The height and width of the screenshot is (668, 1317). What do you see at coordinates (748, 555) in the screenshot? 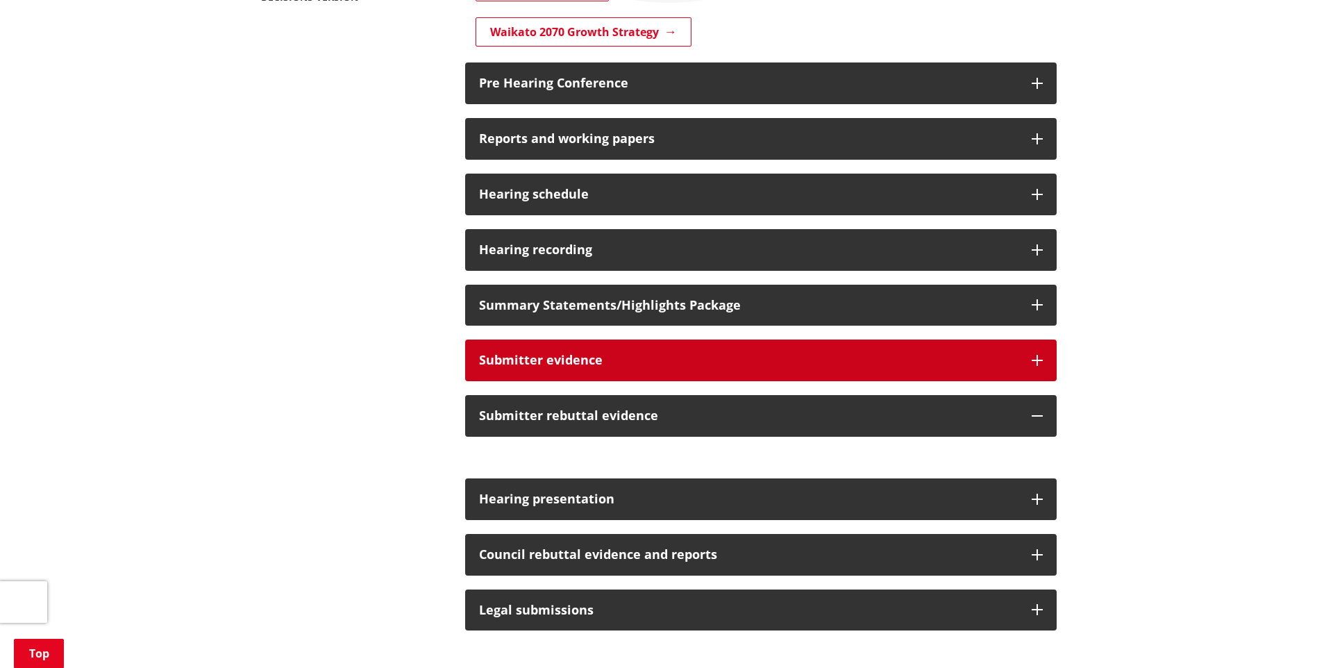
I see `h3: Council rebuttal evidence and reports` at bounding box center [748, 555].